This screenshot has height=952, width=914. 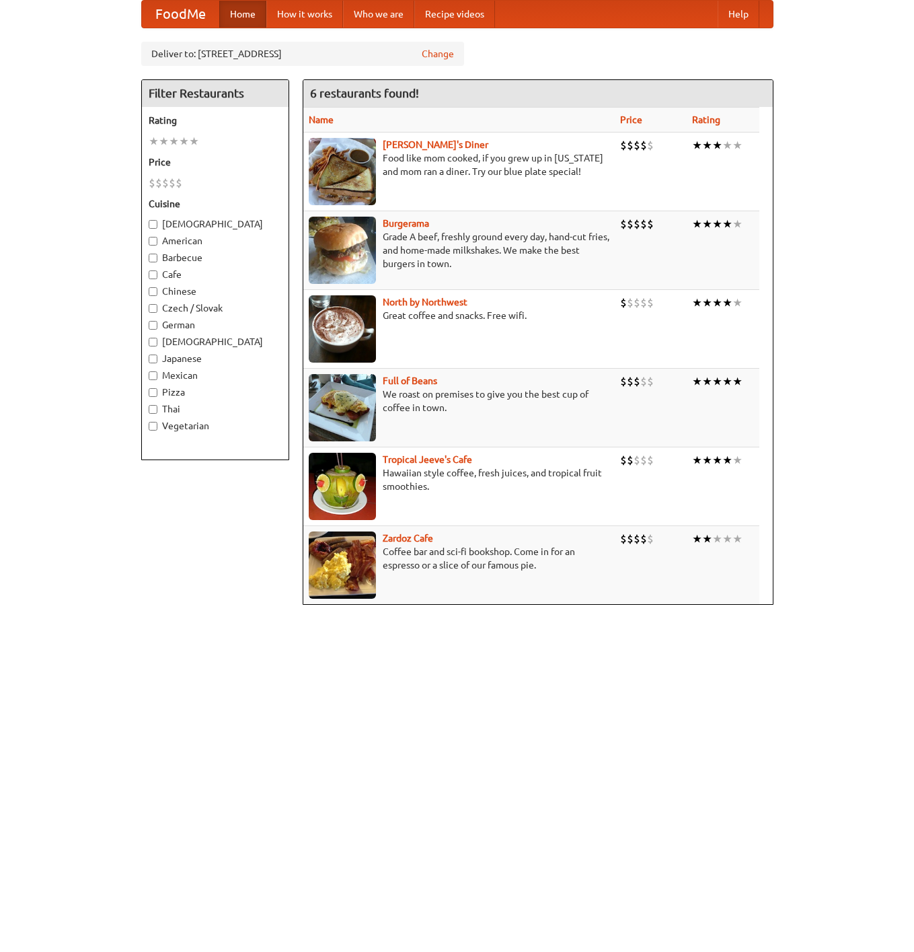 I want to click on label: Barbecue, so click(x=215, y=258).